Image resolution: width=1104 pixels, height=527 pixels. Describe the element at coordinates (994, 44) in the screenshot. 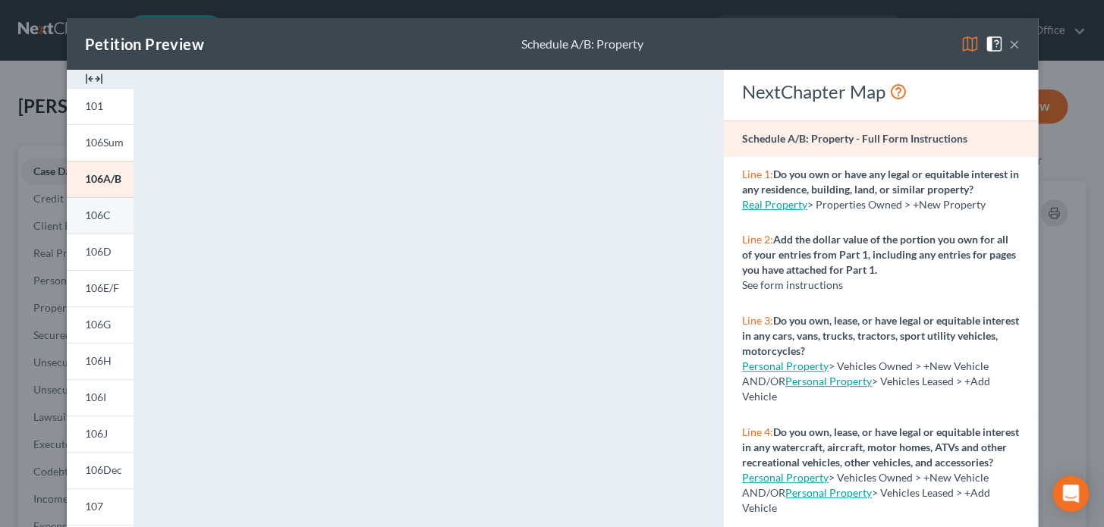

I see `img: help-close-5ba153eb36485ed6c1ea00a893f15db1cb9b99d6cae46e1a8edb6c62d00a1a76.svg` at that location.